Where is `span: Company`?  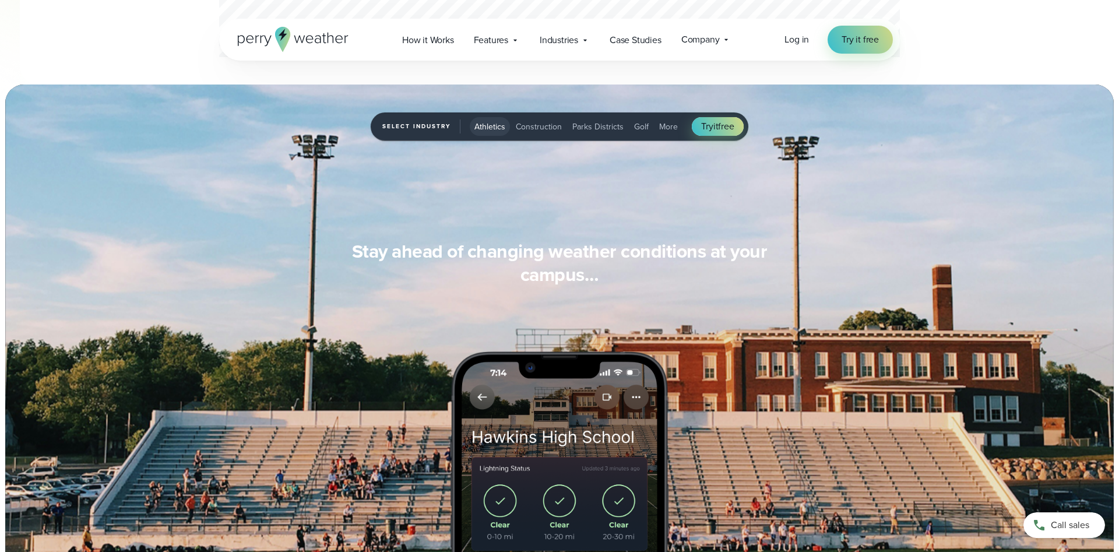 span: Company is located at coordinates (701, 40).